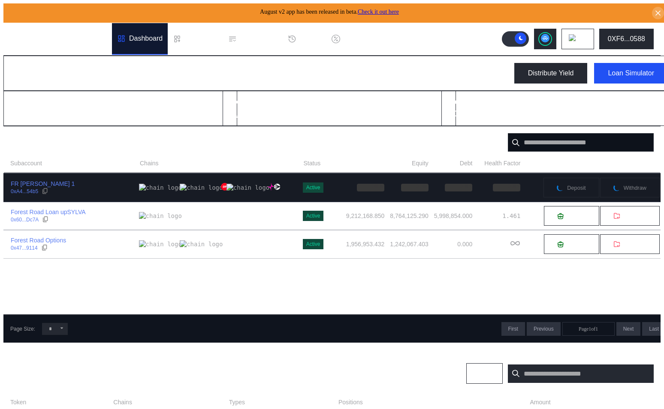  What do you see at coordinates (24, 192) in the screenshot?
I see `div: 0xA4...54b5` at bounding box center [24, 192].